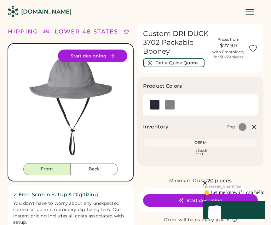 The image size is (271, 225). I want to click on img: Rendered Logo - Screens, so click(13, 12).